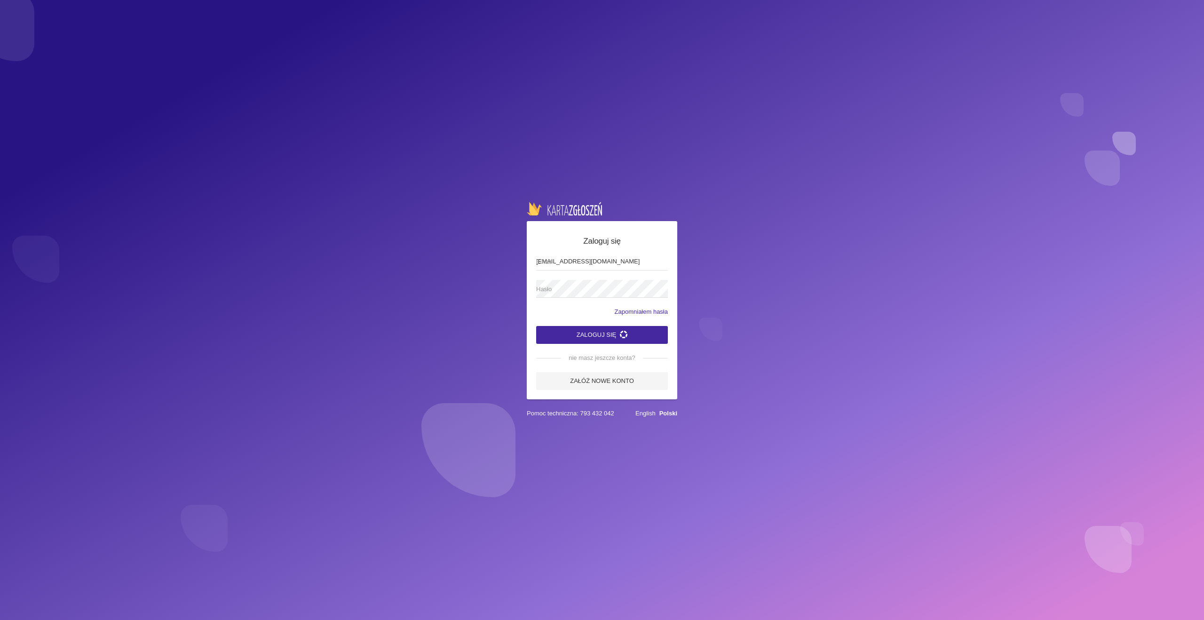 This screenshot has height=620, width=1204. I want to click on button: Zaloguj się, so click(602, 335).